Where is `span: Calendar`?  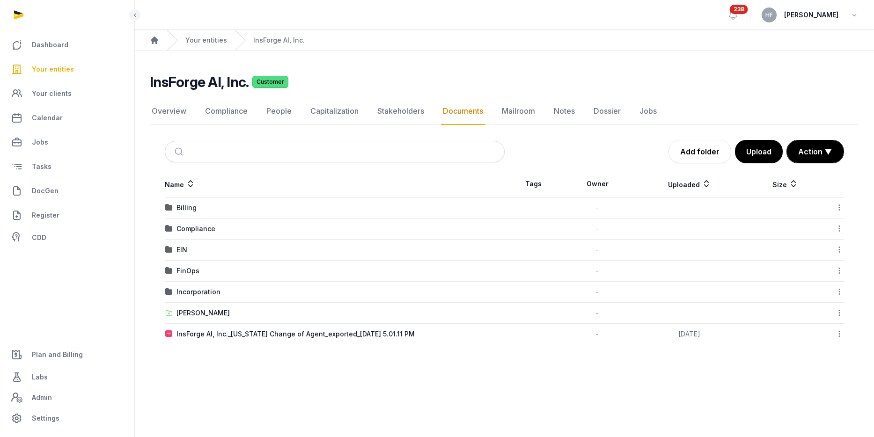 span: Calendar is located at coordinates (47, 118).